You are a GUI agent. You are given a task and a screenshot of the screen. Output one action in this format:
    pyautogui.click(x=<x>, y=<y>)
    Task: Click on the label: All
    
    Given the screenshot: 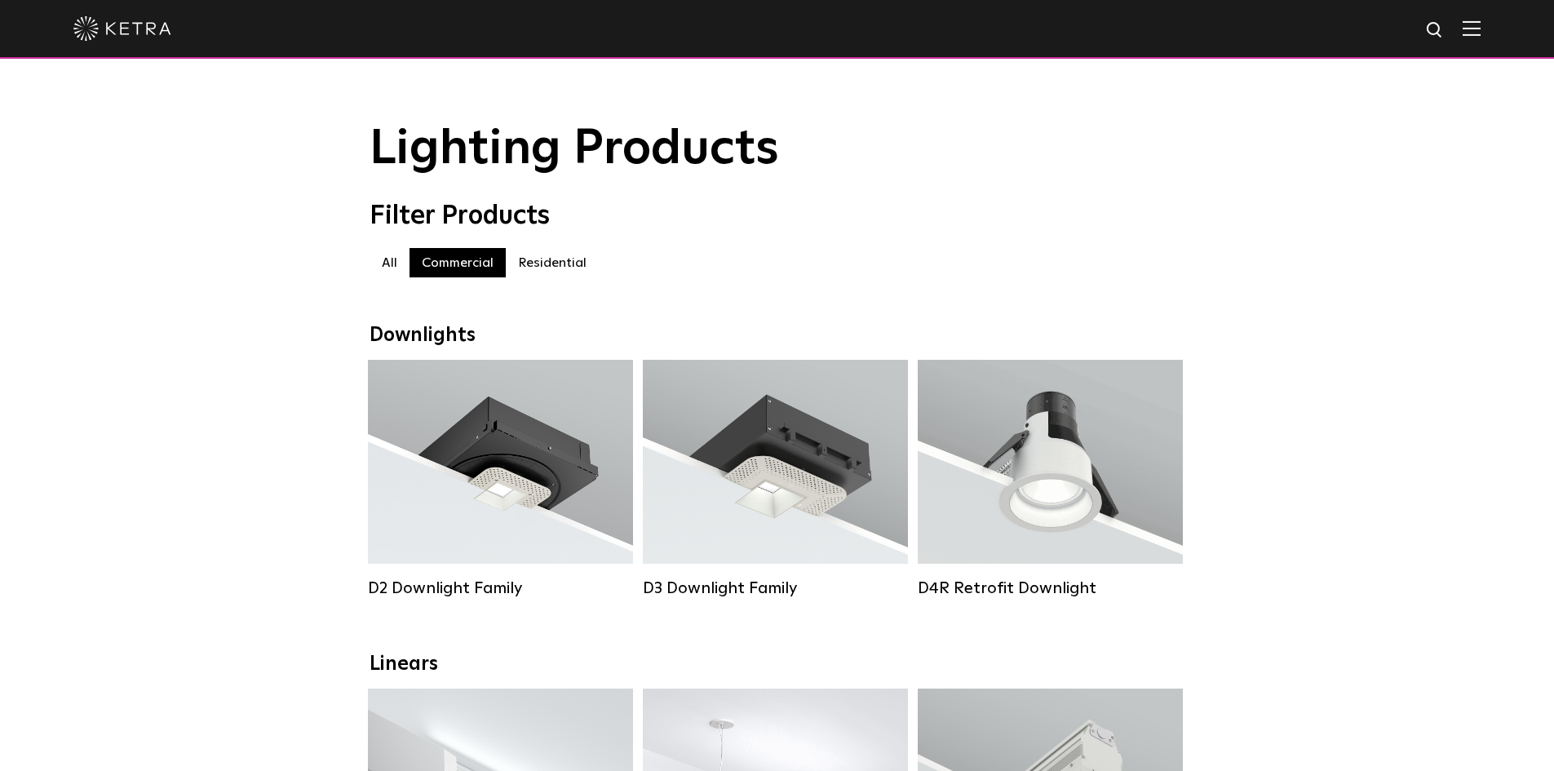 What is the action you would take?
    pyautogui.click(x=389, y=263)
    